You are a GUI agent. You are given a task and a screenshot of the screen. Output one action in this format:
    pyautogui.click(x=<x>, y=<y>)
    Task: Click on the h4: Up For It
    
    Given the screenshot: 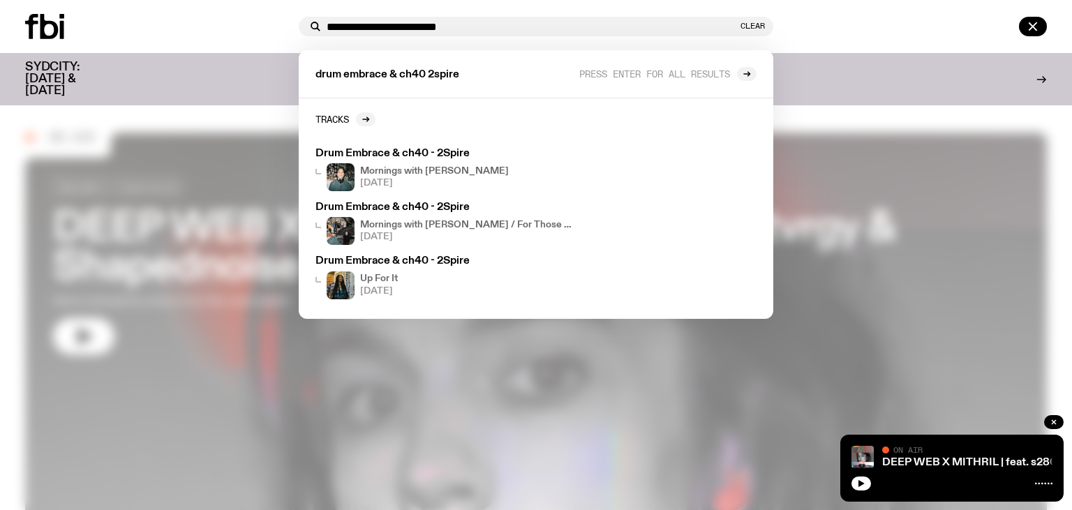 What is the action you would take?
    pyautogui.click(x=379, y=278)
    